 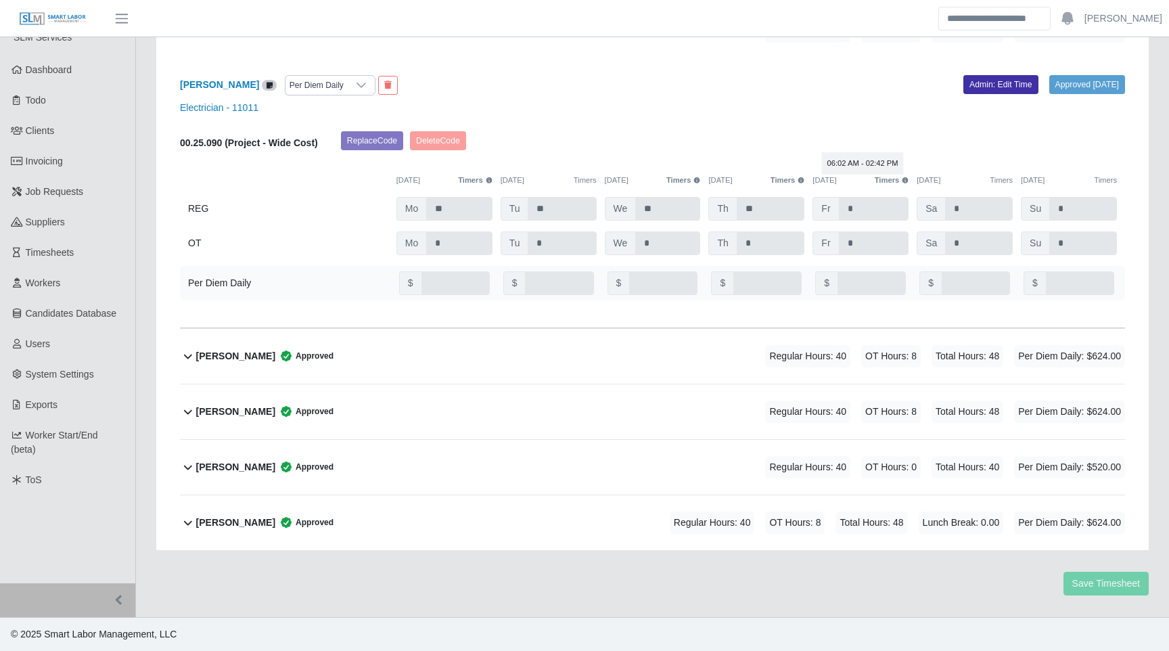 What do you see at coordinates (43, 283) in the screenshot?
I see `span: Workers` at bounding box center [43, 283].